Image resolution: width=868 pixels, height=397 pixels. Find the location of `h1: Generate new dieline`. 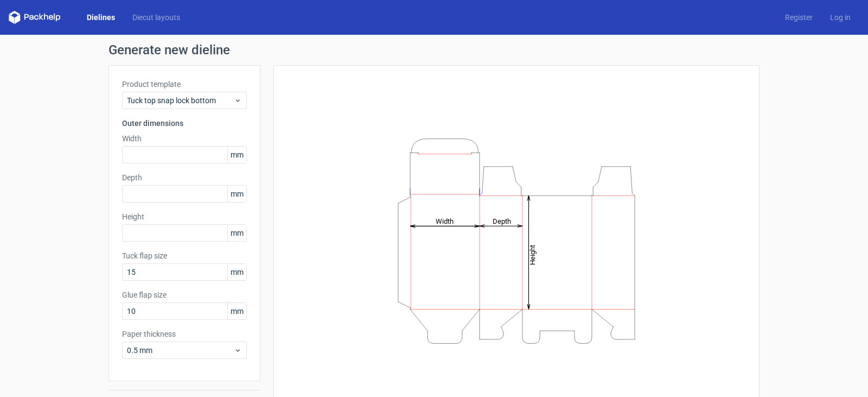

h1: Generate new dieline is located at coordinates (434, 50).